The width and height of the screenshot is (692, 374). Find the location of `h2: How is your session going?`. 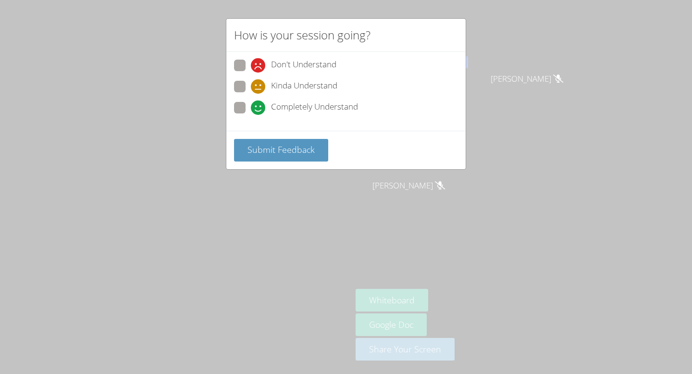

h2: How is your session going? is located at coordinates (302, 35).